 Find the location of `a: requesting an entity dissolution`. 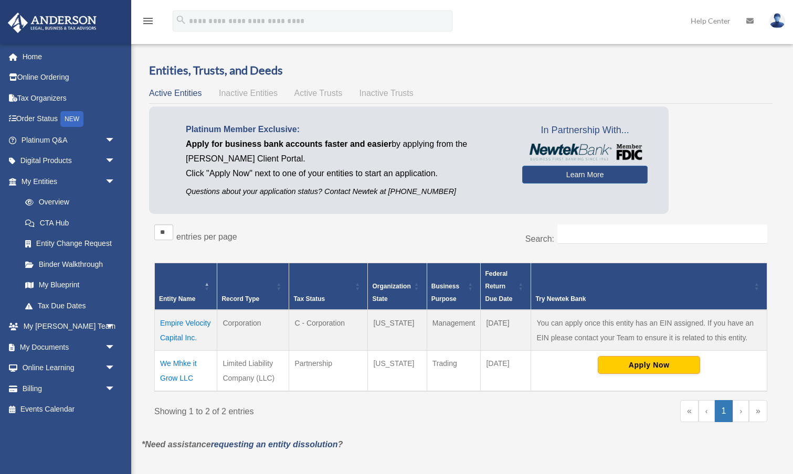

a: requesting an entity dissolution is located at coordinates (274, 444).